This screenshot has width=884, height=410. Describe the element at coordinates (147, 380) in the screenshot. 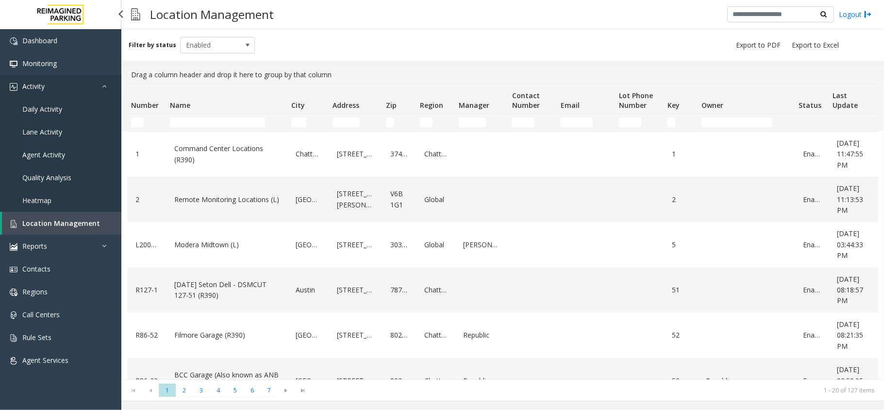

I see `a: R86-23` at that location.